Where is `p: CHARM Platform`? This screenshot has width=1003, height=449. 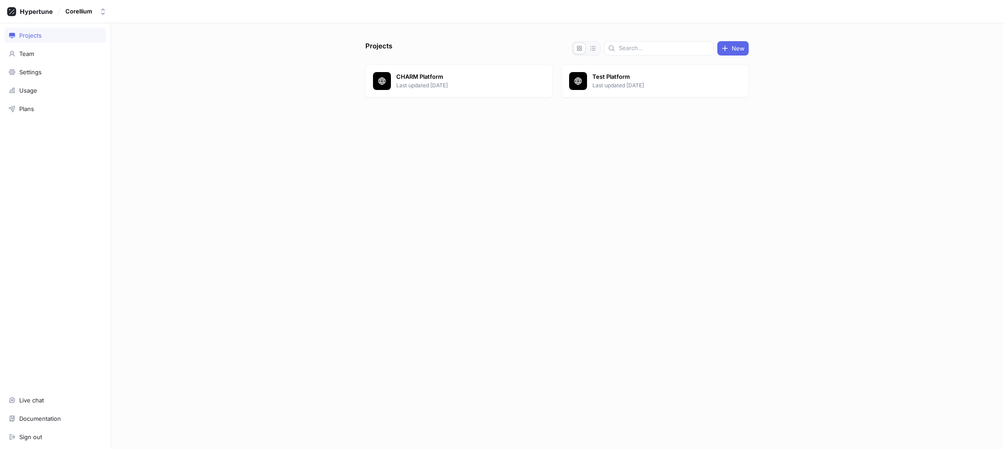
p: CHARM Platform is located at coordinates (461, 77).